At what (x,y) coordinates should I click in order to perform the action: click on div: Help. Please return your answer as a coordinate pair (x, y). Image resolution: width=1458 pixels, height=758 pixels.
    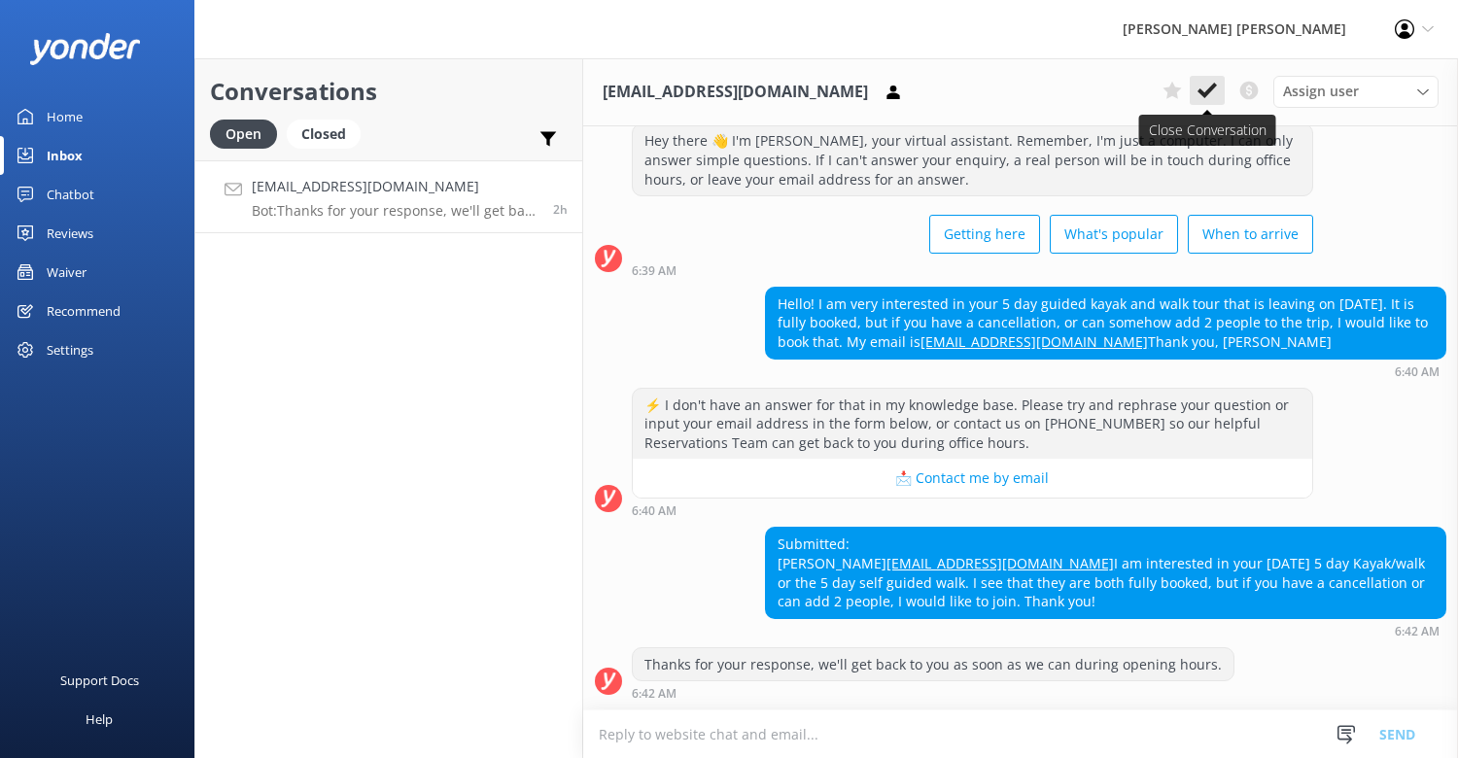
    Looking at the image, I should click on (99, 719).